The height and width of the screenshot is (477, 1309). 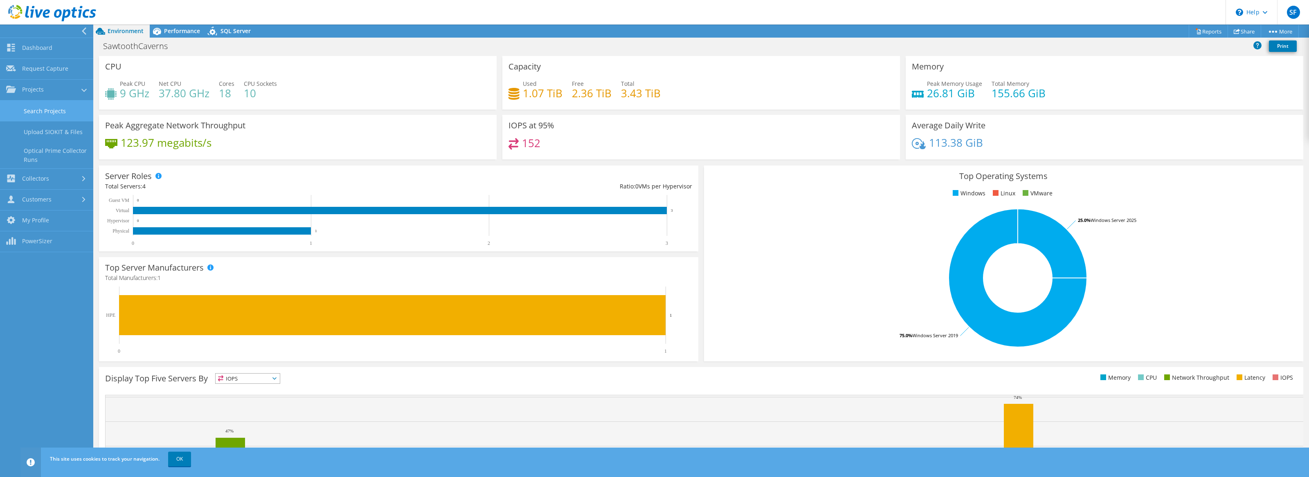 I want to click on li: CPU, so click(x=1146, y=378).